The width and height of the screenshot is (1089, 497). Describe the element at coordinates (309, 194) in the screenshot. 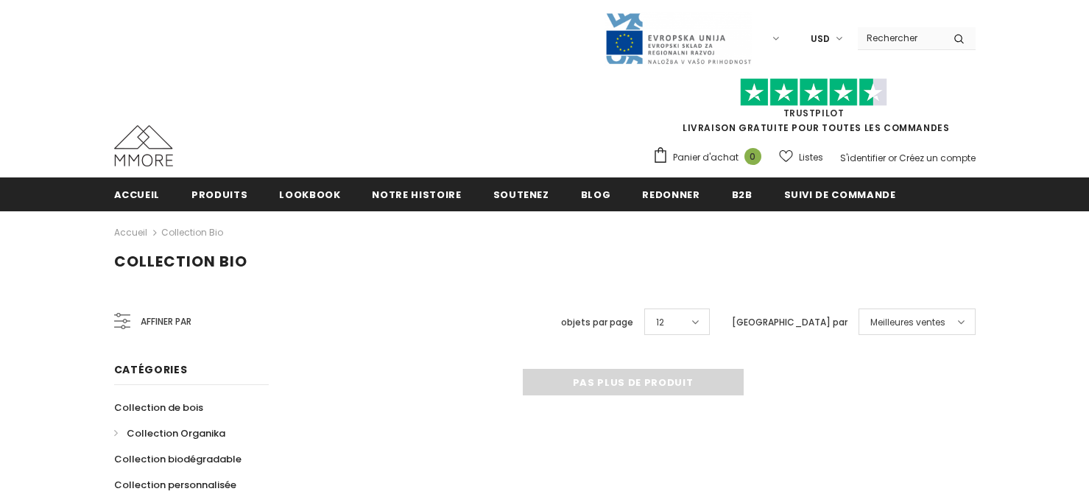

I see `span: Lookbook` at that location.